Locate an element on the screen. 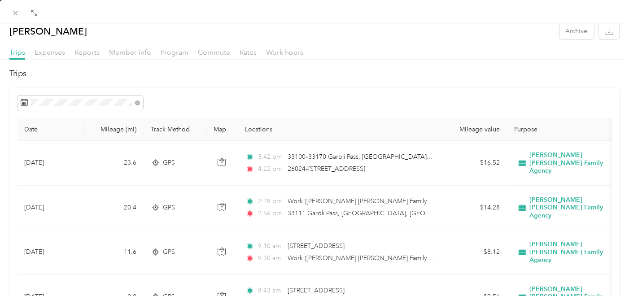 This screenshot has height=296, width=629. th: Mileage value is located at coordinates (476, 130).